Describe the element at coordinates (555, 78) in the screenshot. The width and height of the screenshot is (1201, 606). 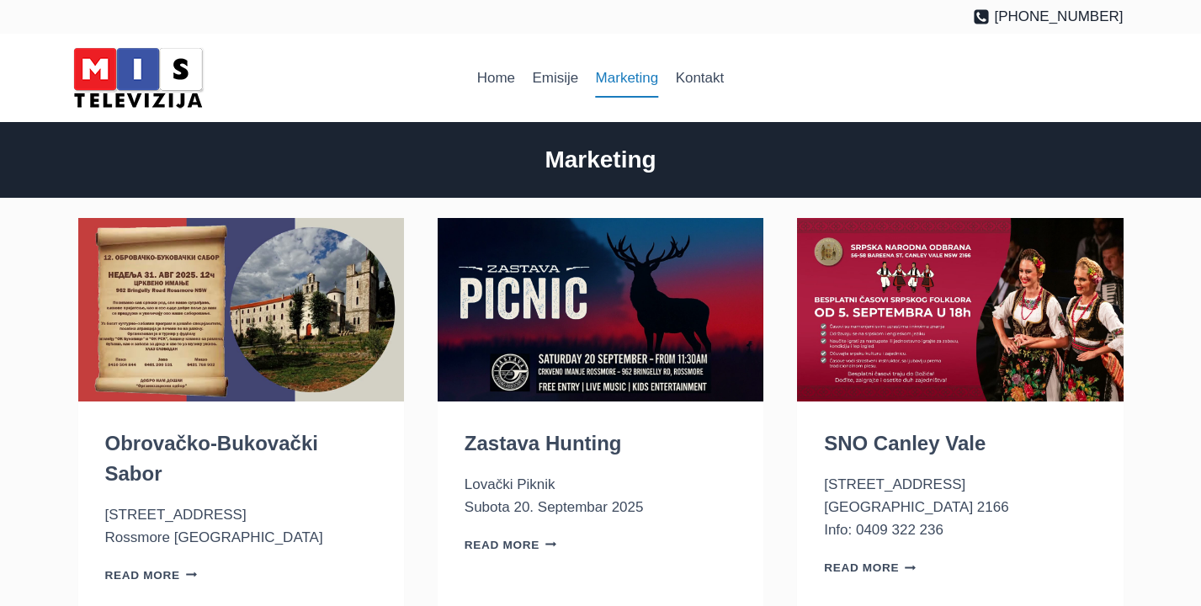
I see `a: Emisije` at that location.